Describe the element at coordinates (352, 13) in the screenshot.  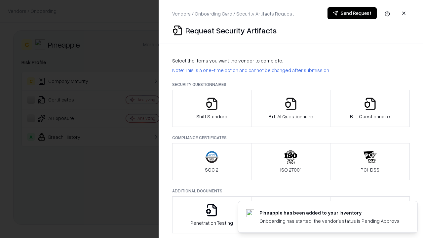
I see `button: Send Request` at that location.